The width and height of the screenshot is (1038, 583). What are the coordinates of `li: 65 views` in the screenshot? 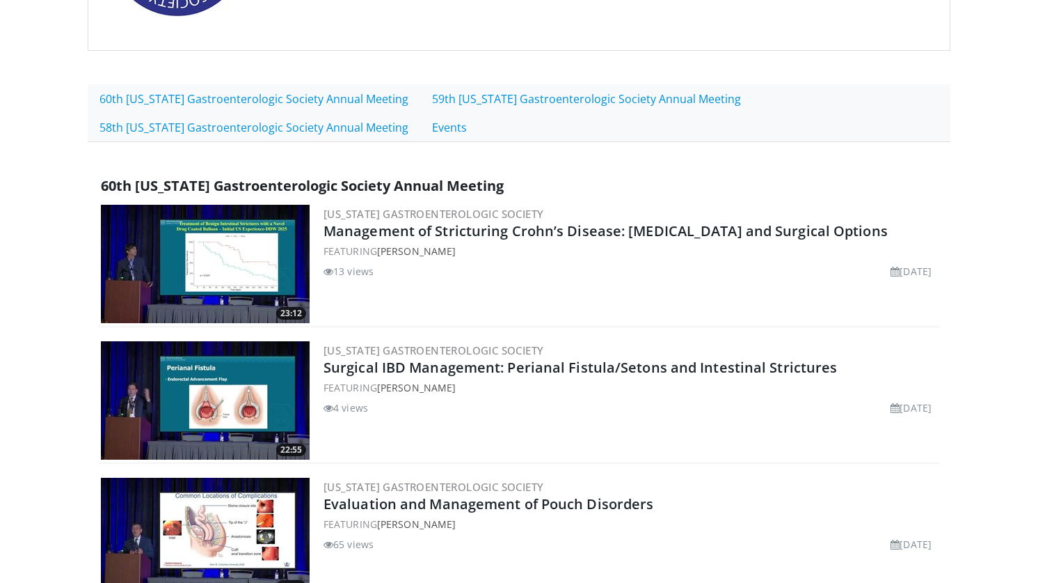 It's located at (349, 544).